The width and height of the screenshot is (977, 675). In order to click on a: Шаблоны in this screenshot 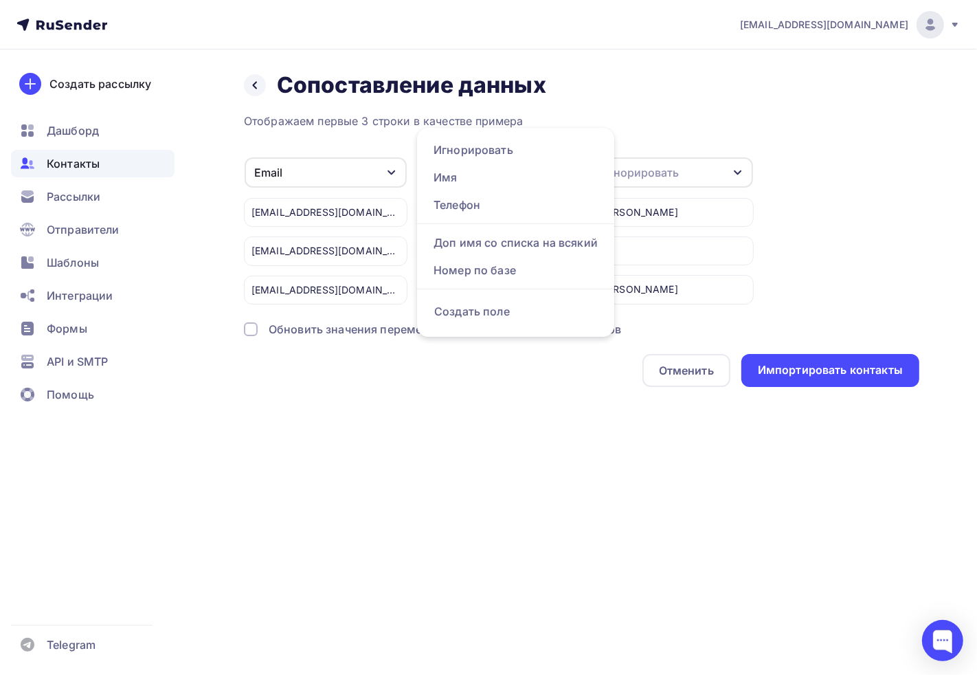, I will do `click(93, 263)`.